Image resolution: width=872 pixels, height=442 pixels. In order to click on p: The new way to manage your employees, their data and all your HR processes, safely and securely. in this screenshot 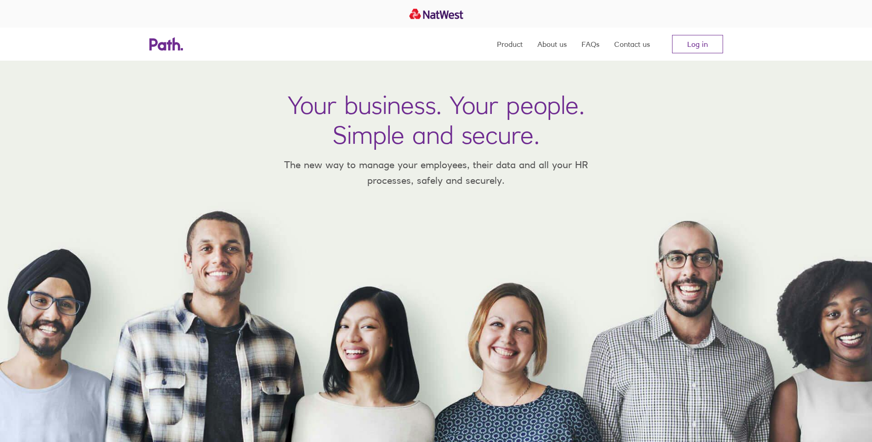, I will do `click(436, 172)`.